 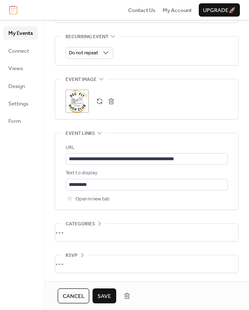 What do you see at coordinates (219, 10) in the screenshot?
I see `button: Upgrade🚀` at bounding box center [219, 10].